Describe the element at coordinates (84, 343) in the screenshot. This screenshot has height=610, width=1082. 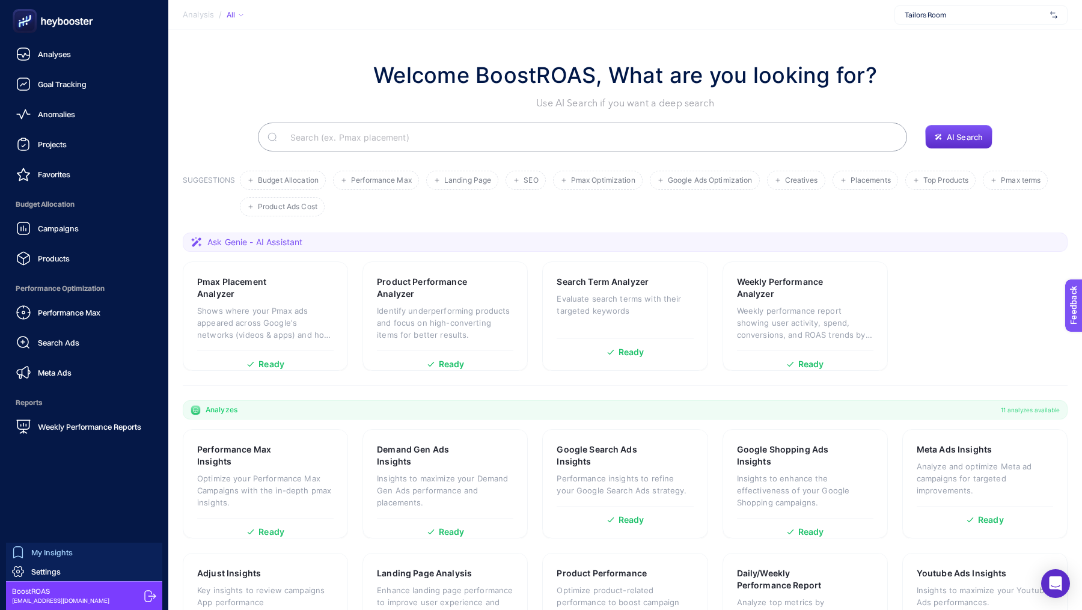
I see `a: Search Ads` at that location.